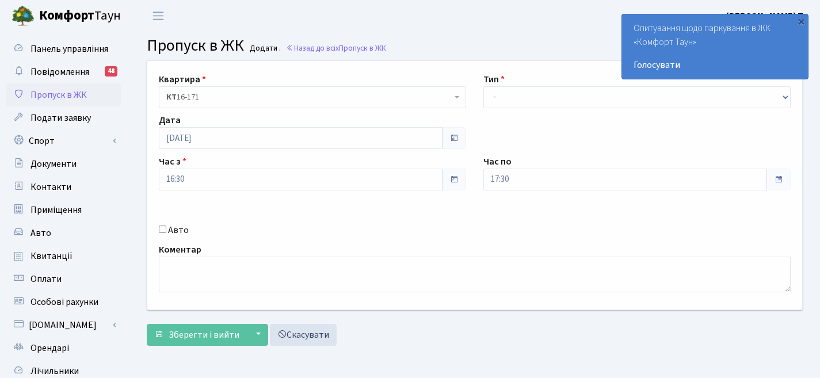  I want to click on span: Подати заявку, so click(60, 118).